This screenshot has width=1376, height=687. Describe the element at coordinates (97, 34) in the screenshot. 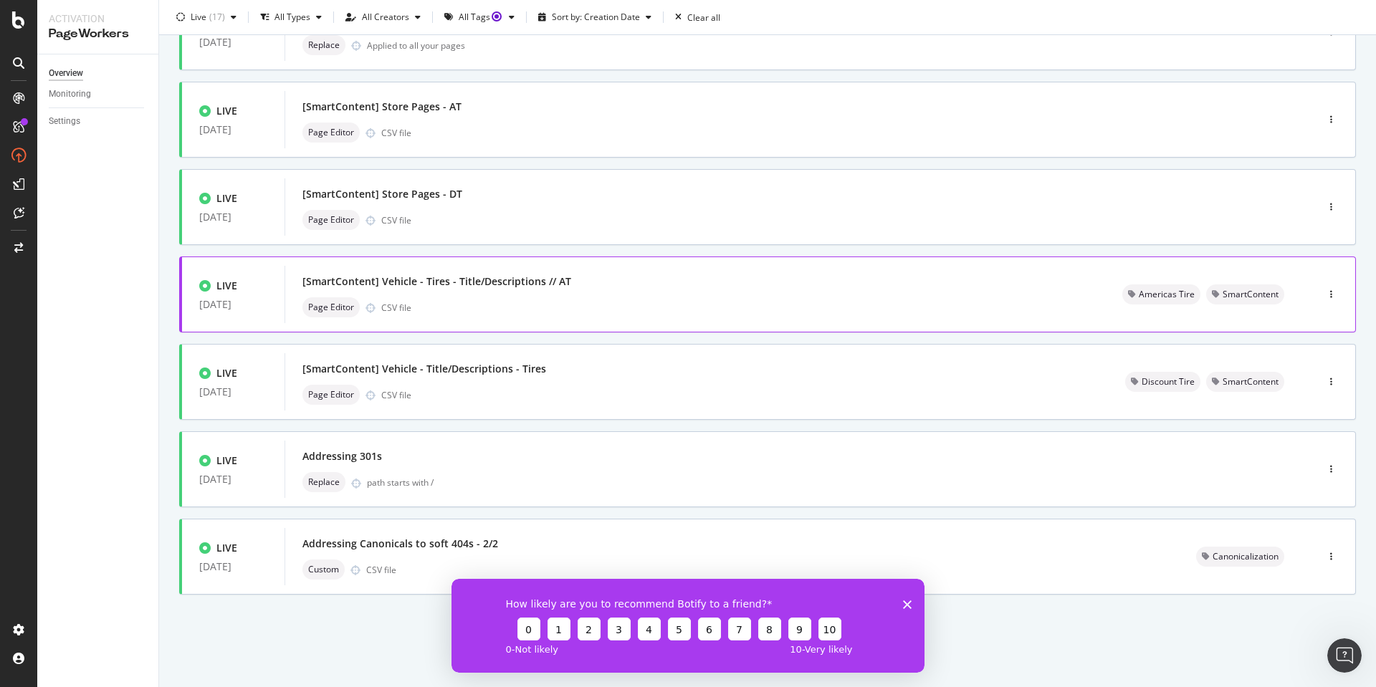

I see `div: PageWorkers` at that location.